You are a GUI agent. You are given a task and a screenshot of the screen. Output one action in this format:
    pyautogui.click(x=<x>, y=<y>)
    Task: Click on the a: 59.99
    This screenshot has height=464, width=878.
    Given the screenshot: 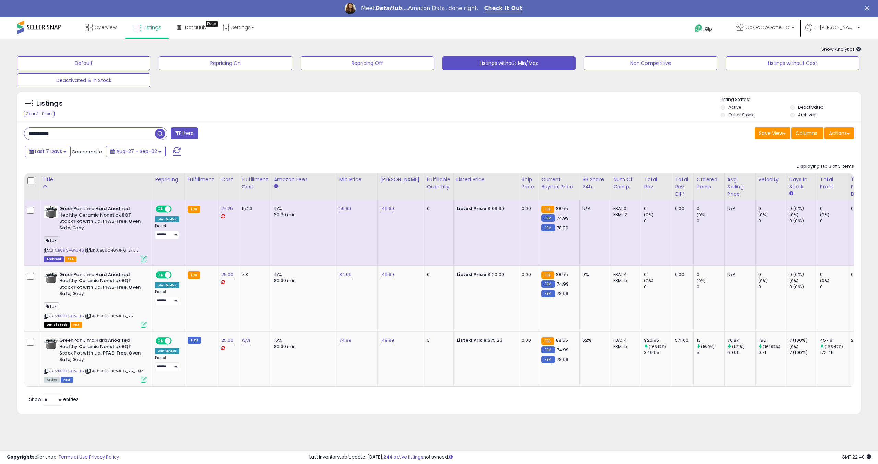 What is the action you would take?
    pyautogui.click(x=345, y=209)
    